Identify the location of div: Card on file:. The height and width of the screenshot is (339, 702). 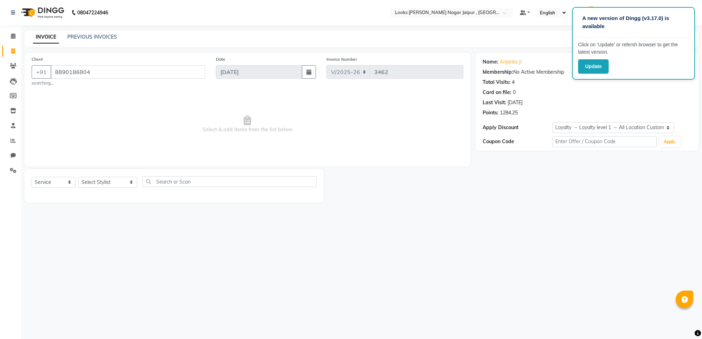
(497, 92).